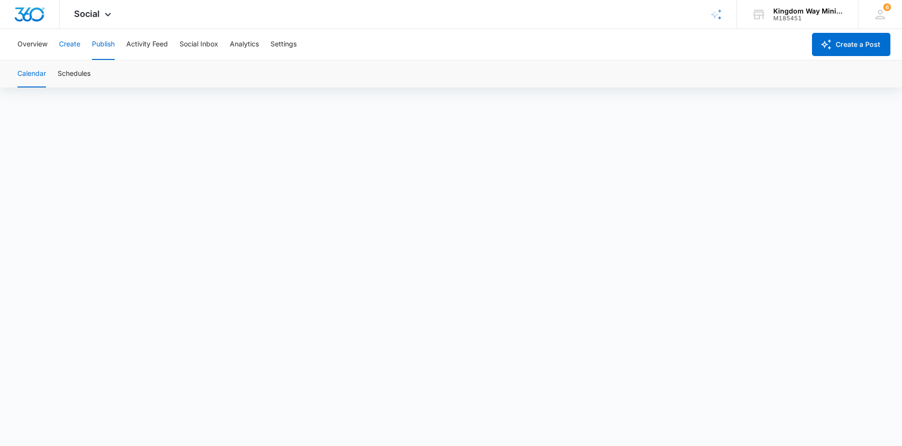  I want to click on span: 6, so click(887, 7).